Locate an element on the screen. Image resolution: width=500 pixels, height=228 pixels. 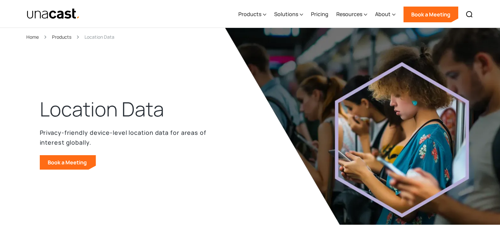
div: Location Data is located at coordinates (99, 37).